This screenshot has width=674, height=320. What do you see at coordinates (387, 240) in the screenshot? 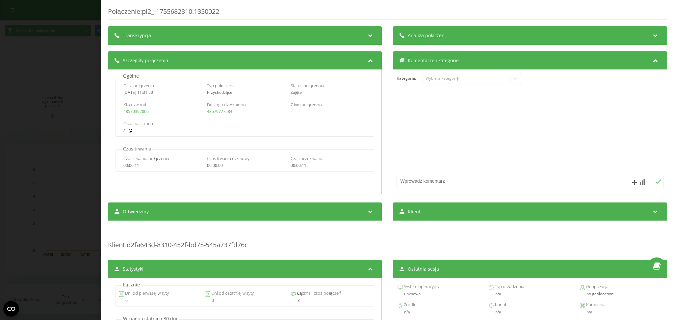
I see `div: : d2fa643d-8310-452f-bd75-545a737fd76c` at bounding box center [387, 240].